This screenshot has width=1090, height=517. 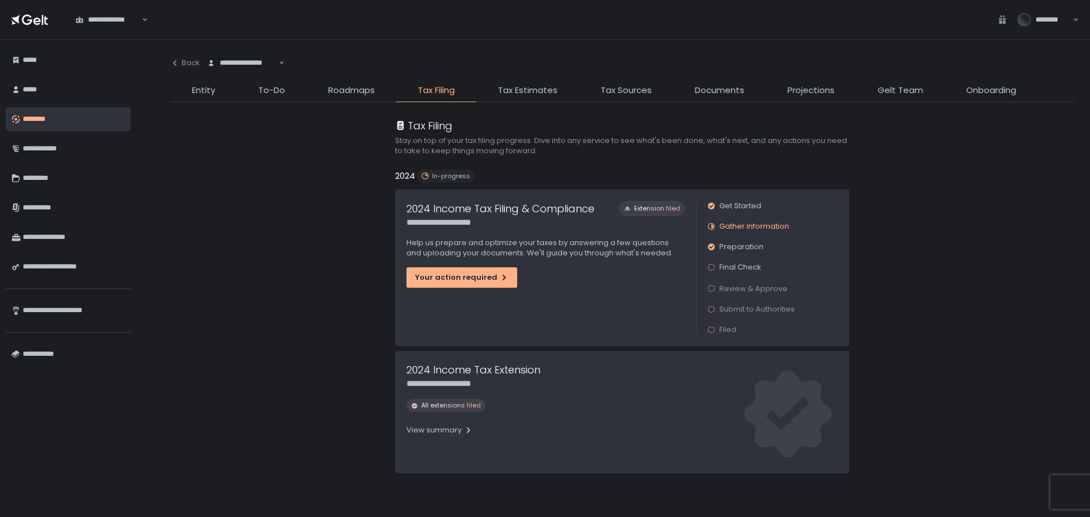 I want to click on div: View summary, so click(x=439, y=430).